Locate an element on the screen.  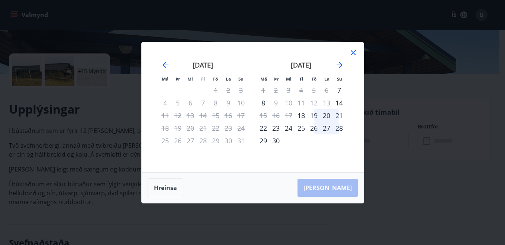
td: Not available. sunnudagur, 24. ágúst 2025 is located at coordinates (241, 128).